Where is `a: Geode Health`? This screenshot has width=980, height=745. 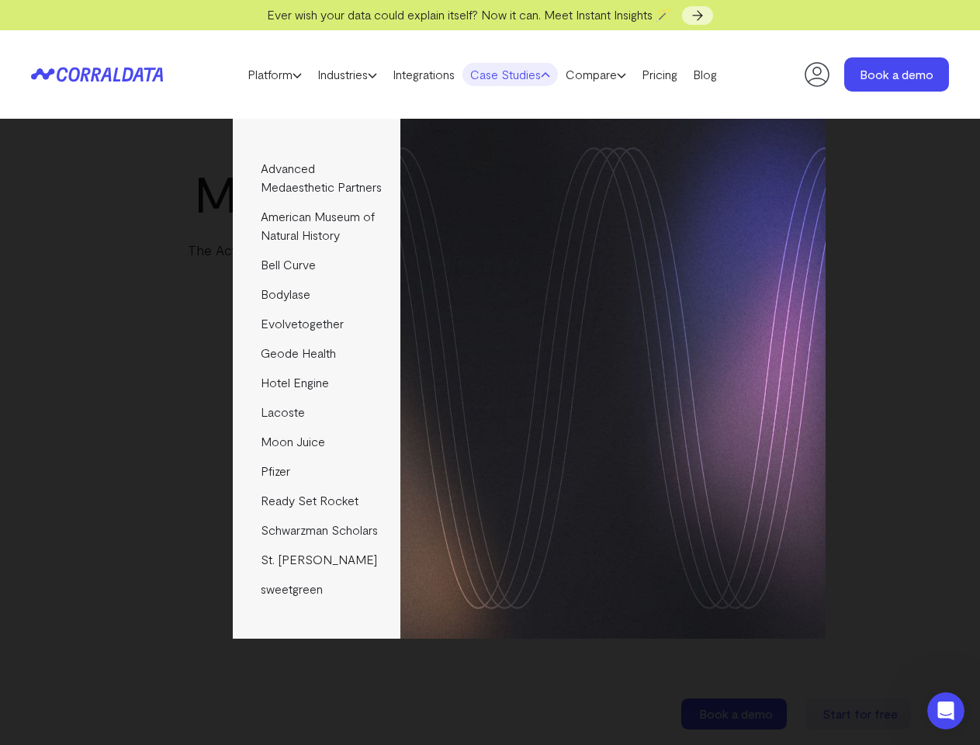
a: Geode Health is located at coordinates (316, 353).